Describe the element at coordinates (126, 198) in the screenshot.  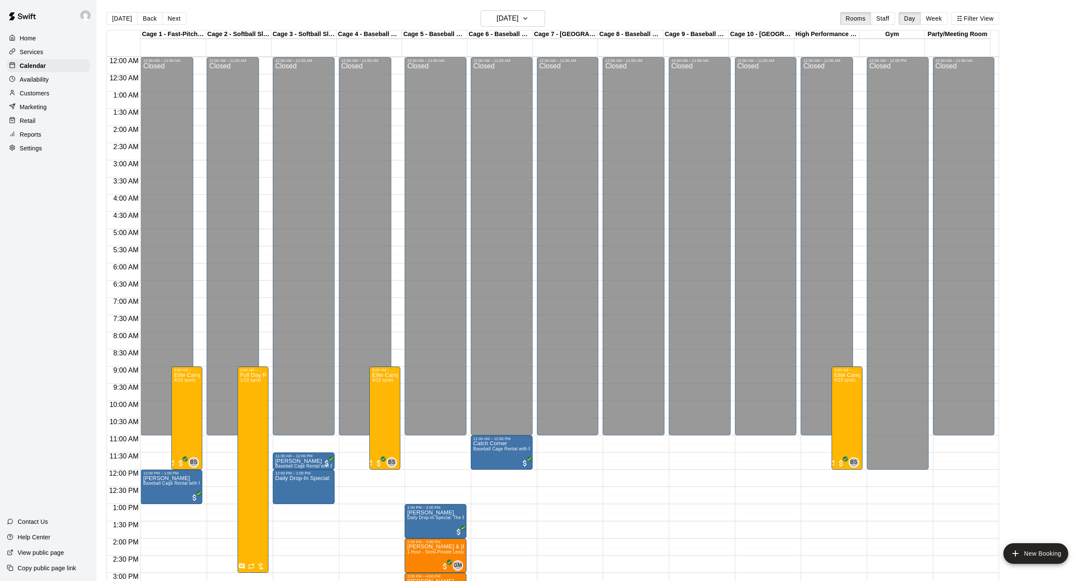
I see `span: 4:00 AM` at that location.